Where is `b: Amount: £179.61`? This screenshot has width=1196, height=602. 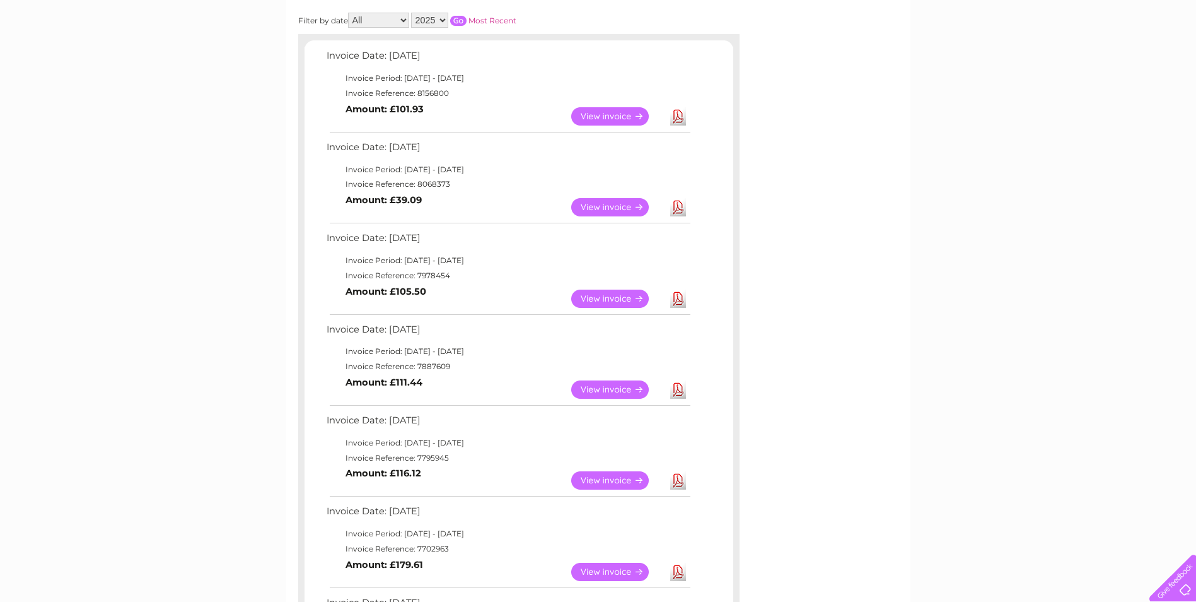
b: Amount: £179.61 is located at coordinates (384, 564).